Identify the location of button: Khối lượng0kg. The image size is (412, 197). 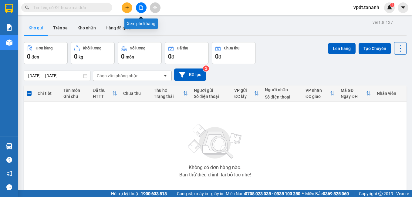
(93, 53).